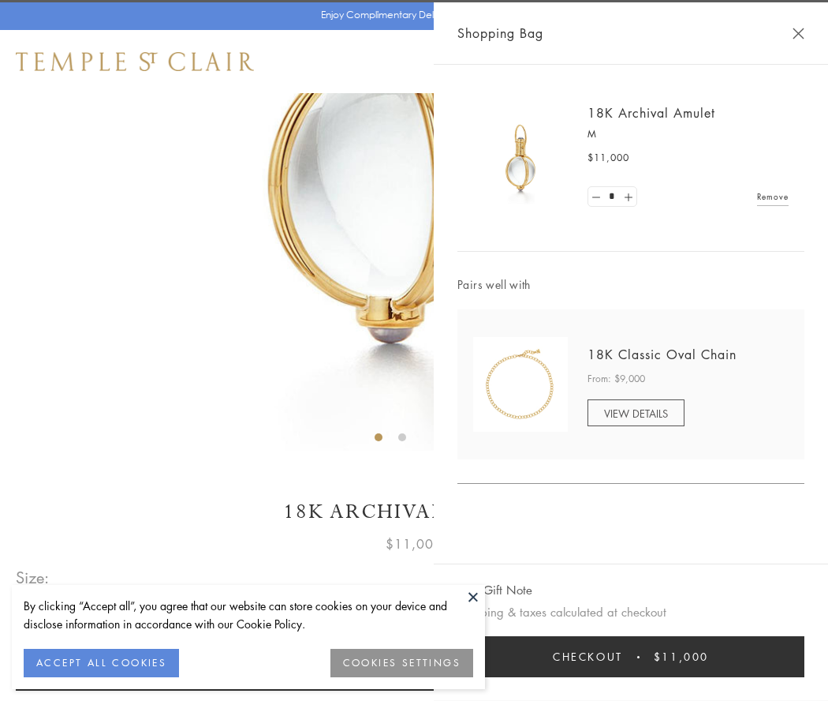 Image resolution: width=828 pixels, height=701 pixels. Describe the element at coordinates (798, 33) in the screenshot. I see `button: Close Shopping Bag` at that location.